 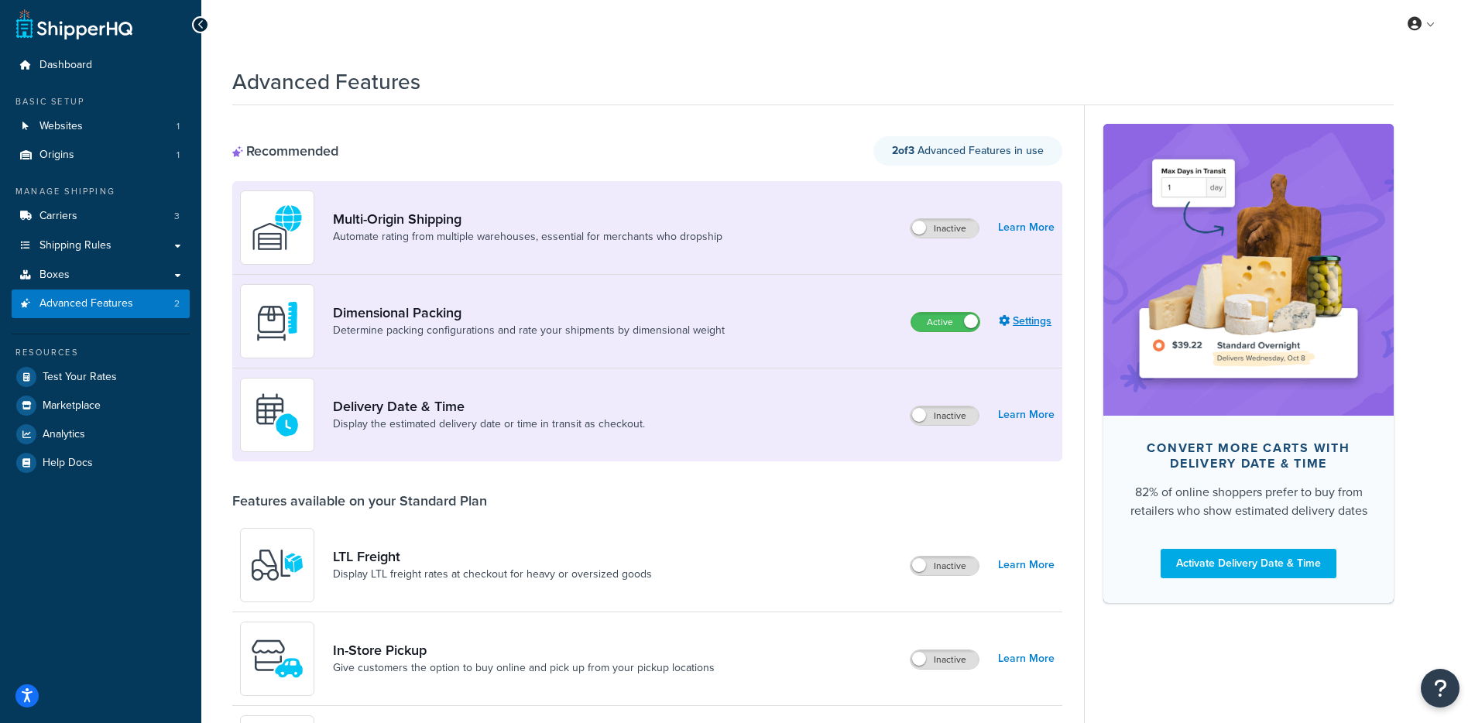 What do you see at coordinates (101, 275) in the screenshot?
I see `li: Boxes` at bounding box center [101, 275].